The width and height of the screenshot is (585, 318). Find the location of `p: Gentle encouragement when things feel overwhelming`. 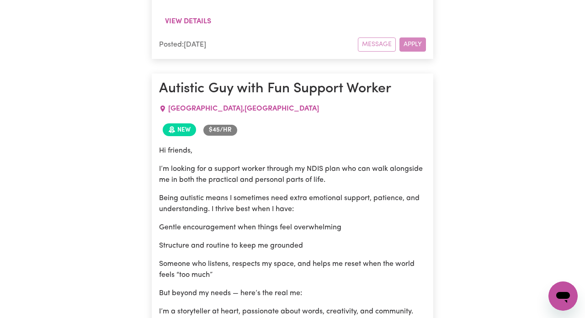

p: Gentle encouragement when things feel overwhelming is located at coordinates (293, 228).